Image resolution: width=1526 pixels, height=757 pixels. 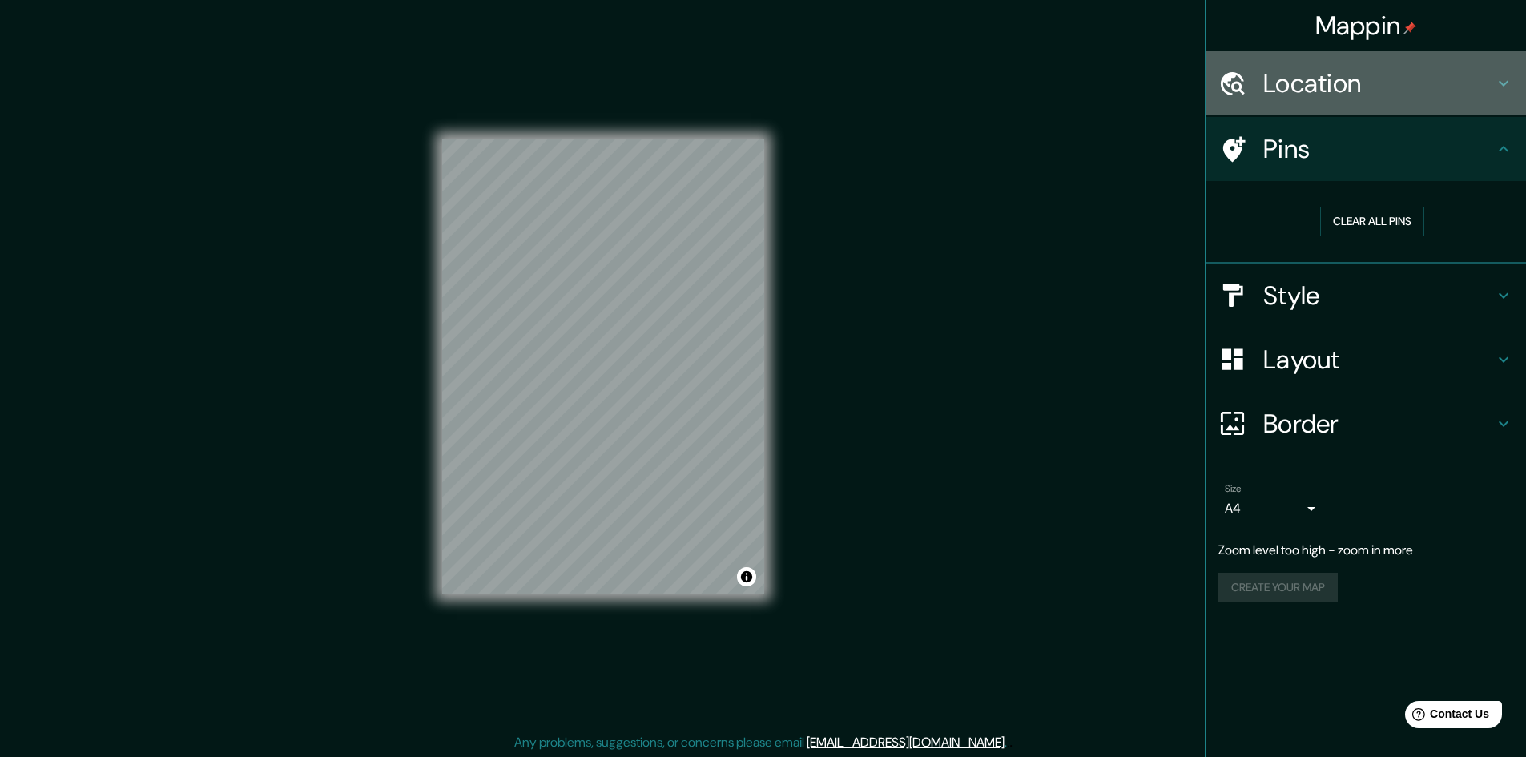 What do you see at coordinates (1379, 296) in the screenshot?
I see `h4: Style` at bounding box center [1379, 296].